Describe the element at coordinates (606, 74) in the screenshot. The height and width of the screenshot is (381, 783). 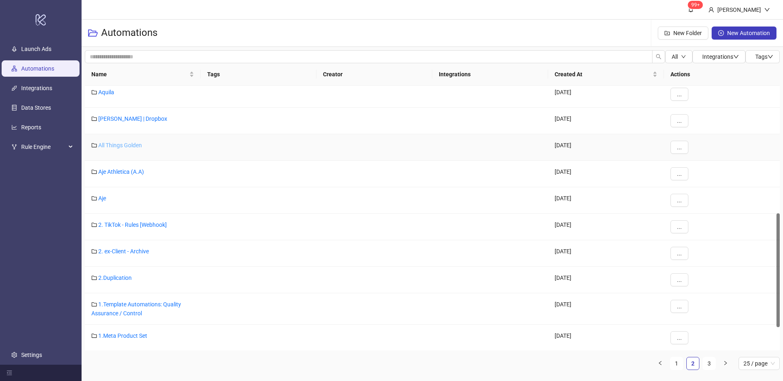
I see `th: Created At` at that location.